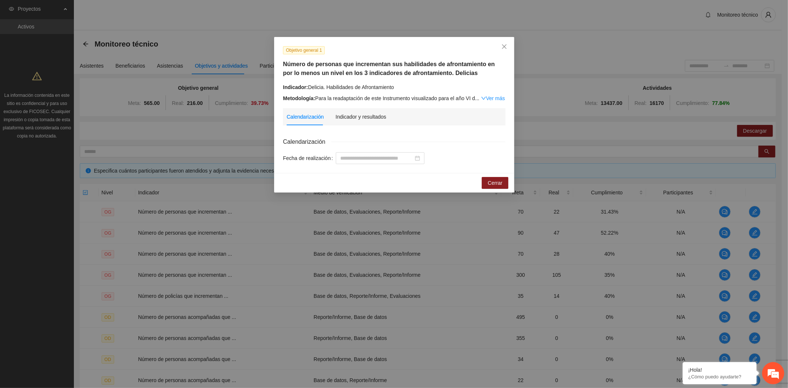 Image resolution: width=788 pixels, height=388 pixels. What do you see at coordinates (299, 98) in the screenshot?
I see `strong: Metodología:` at bounding box center [299, 98].